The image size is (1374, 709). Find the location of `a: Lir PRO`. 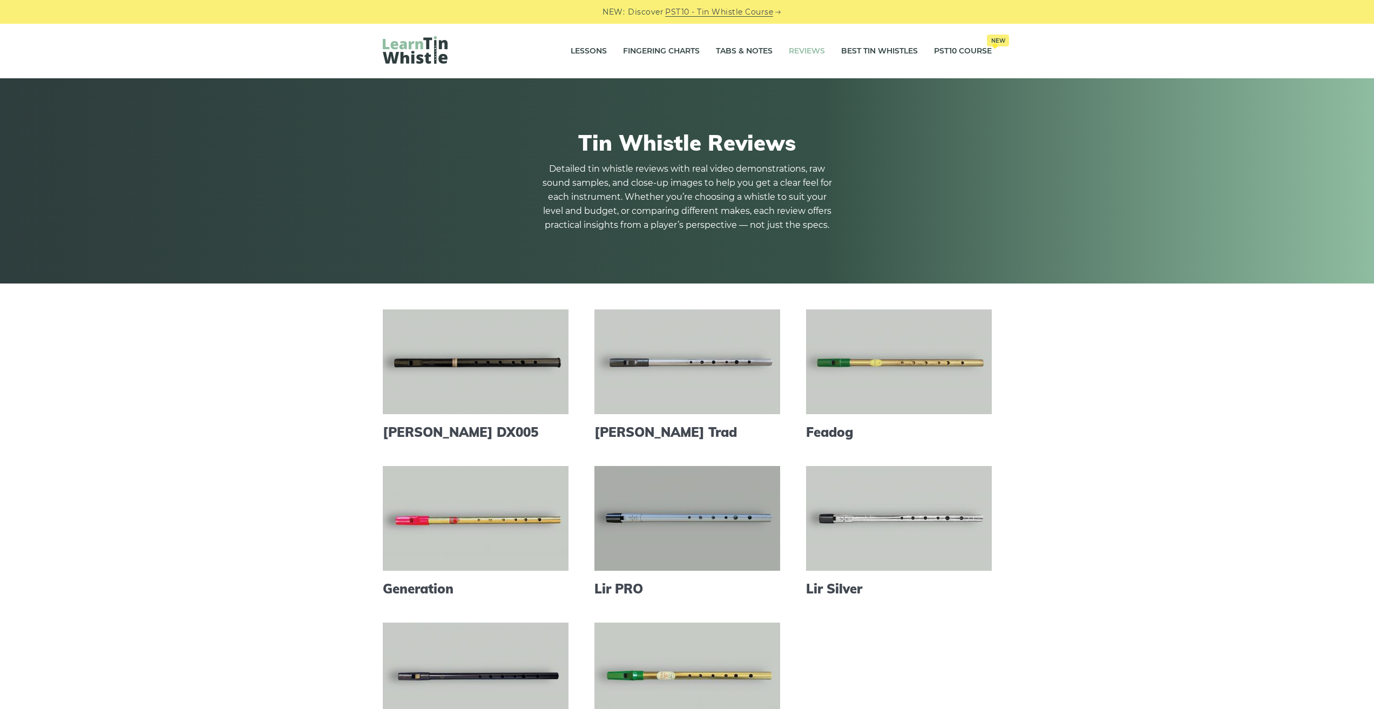

a: Lir PRO is located at coordinates (687, 589).